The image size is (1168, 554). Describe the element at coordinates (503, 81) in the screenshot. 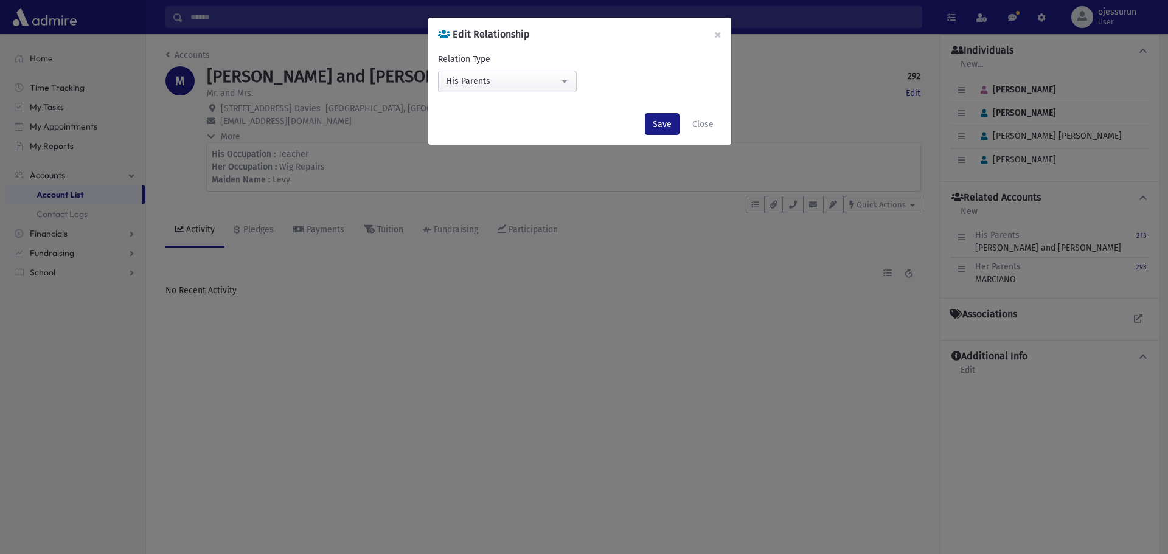

I see `div: His Parents` at that location.